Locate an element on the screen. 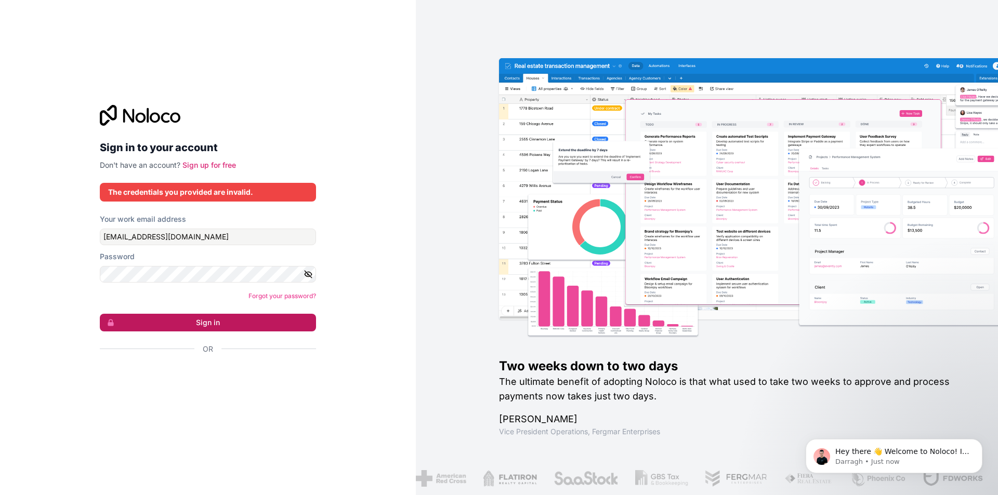 The width and height of the screenshot is (998, 495). label: Your work email address is located at coordinates (143, 219).